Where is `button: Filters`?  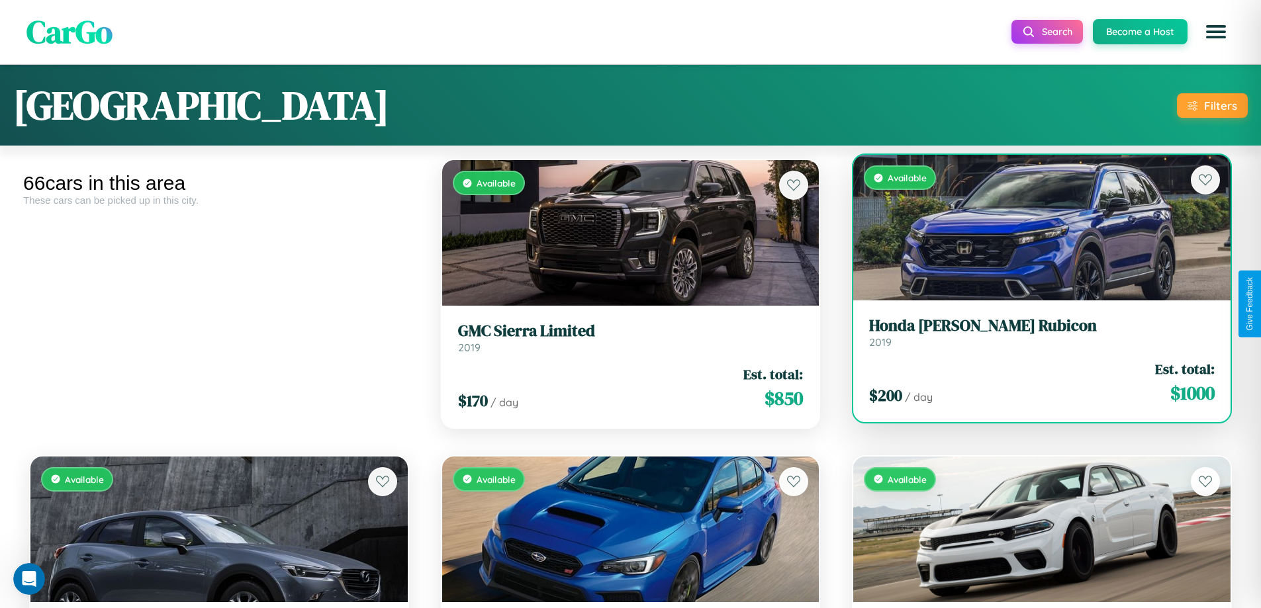 button: Filters is located at coordinates (1212, 105).